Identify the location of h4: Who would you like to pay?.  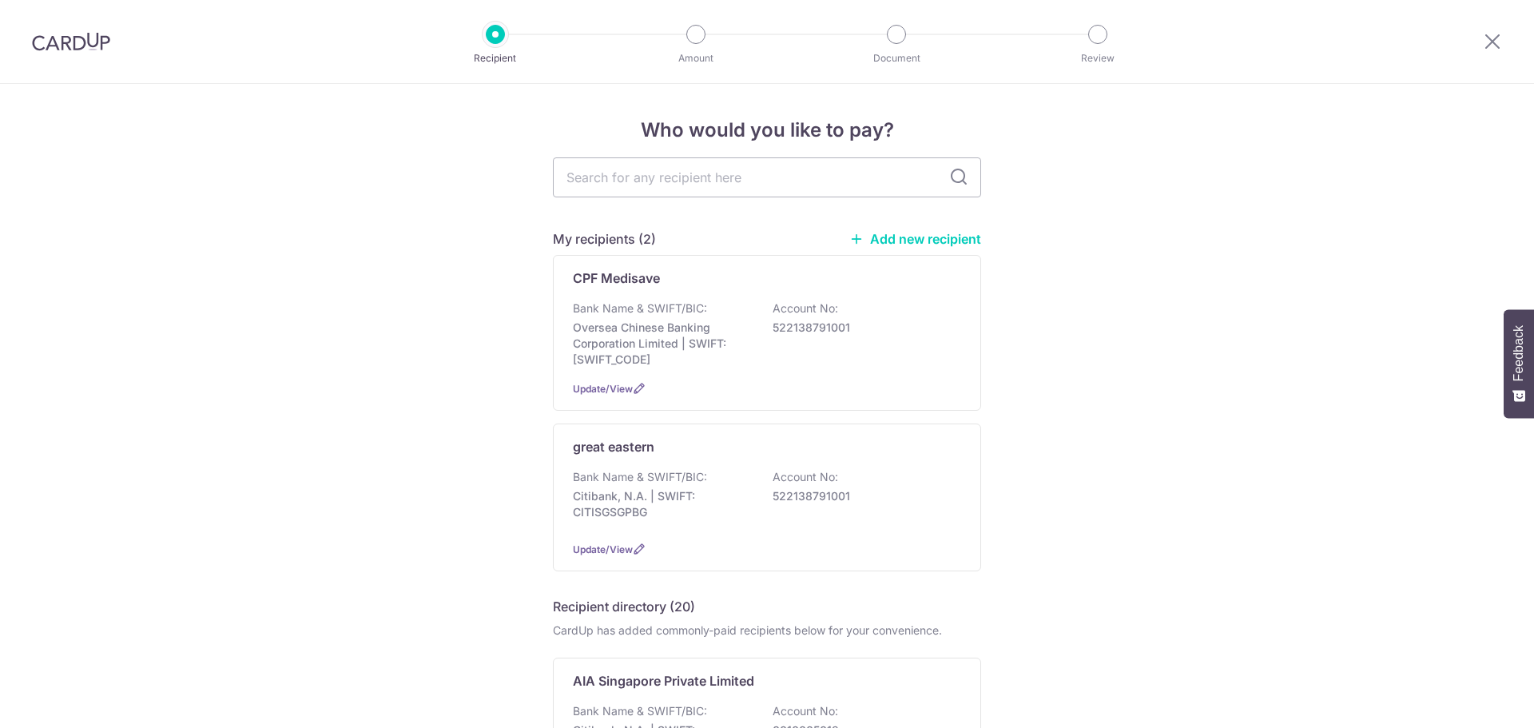
(767, 130).